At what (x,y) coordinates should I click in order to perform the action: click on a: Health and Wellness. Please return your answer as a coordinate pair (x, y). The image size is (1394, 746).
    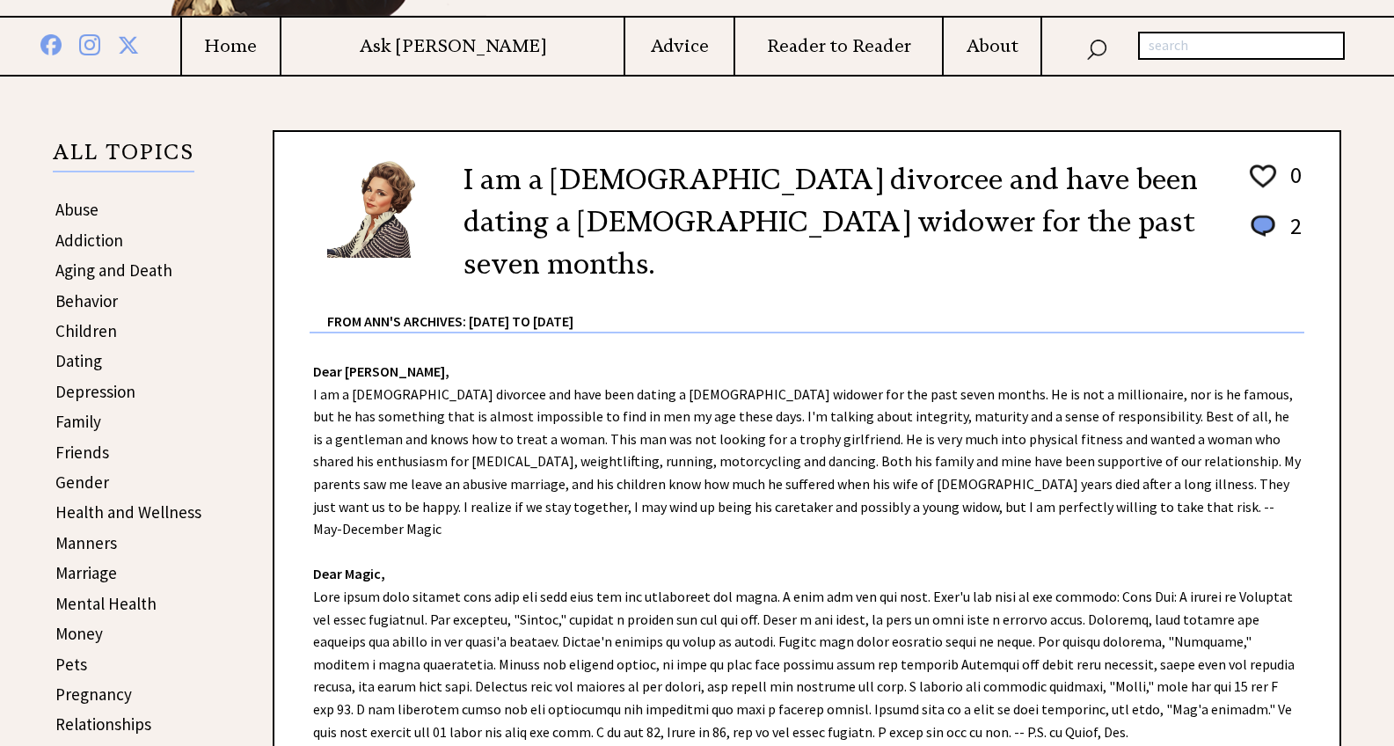
    Looking at the image, I should click on (128, 512).